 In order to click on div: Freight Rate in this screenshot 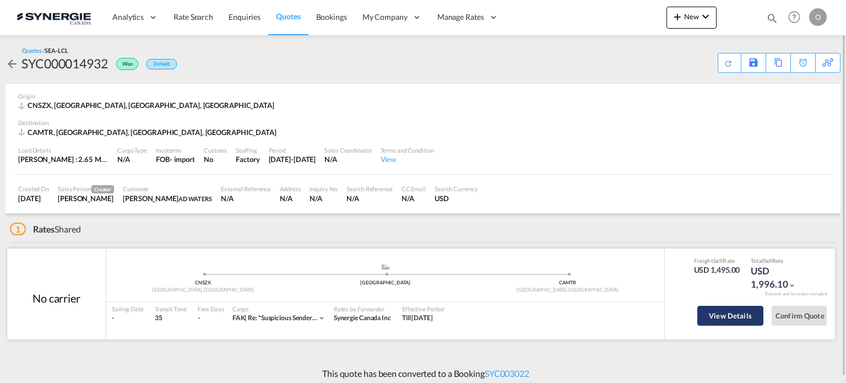, I will do `click(717, 260)`.